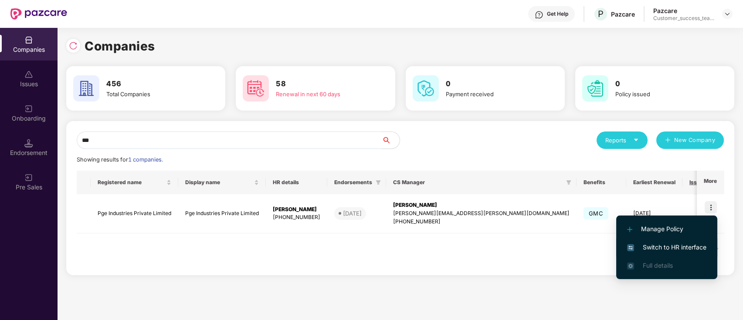 Image resolution: width=743 pixels, height=320 pixels. Describe the element at coordinates (668, 141) in the screenshot. I see `span: plus` at that location.